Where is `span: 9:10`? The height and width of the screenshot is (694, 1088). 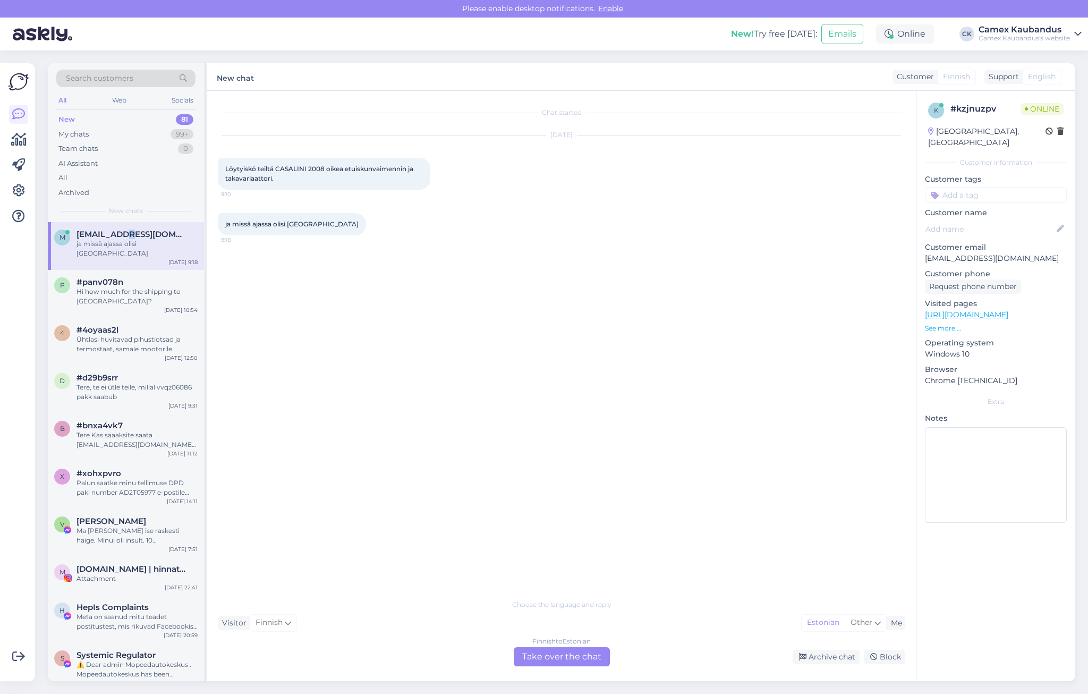
span: 9:10 is located at coordinates (241, 194).